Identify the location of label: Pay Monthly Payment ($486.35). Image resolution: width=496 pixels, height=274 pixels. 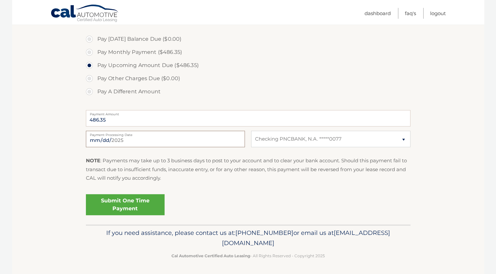
(248, 52).